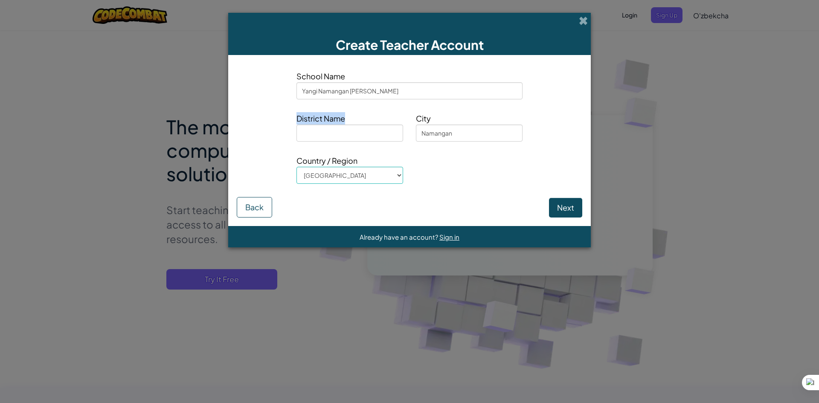  Describe the element at coordinates (566, 208) in the screenshot. I see `button: Next` at that location.